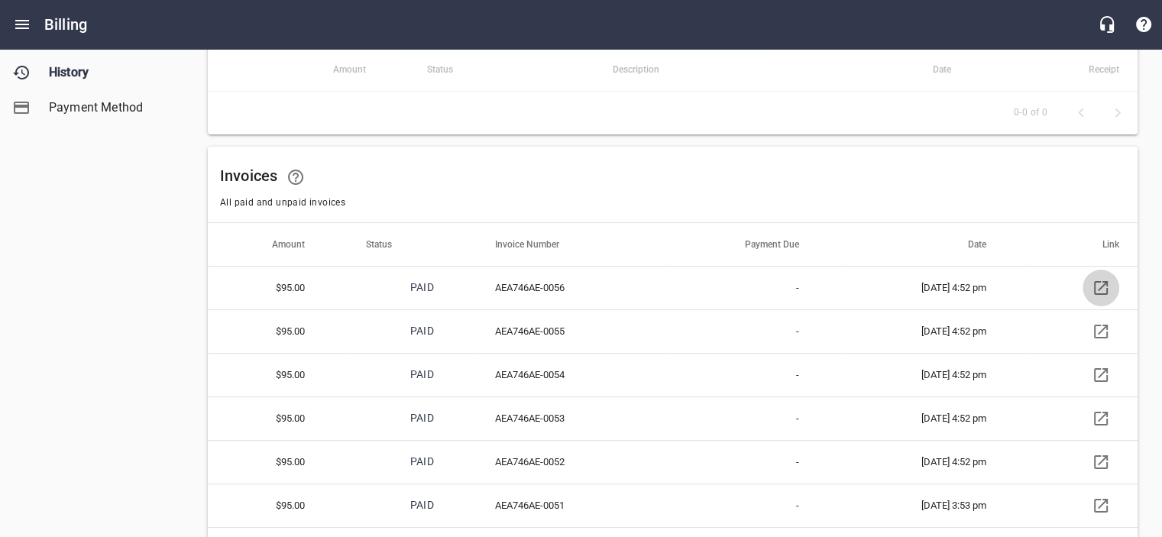  I want to click on td: AEA746AE-0052, so click(574, 461).